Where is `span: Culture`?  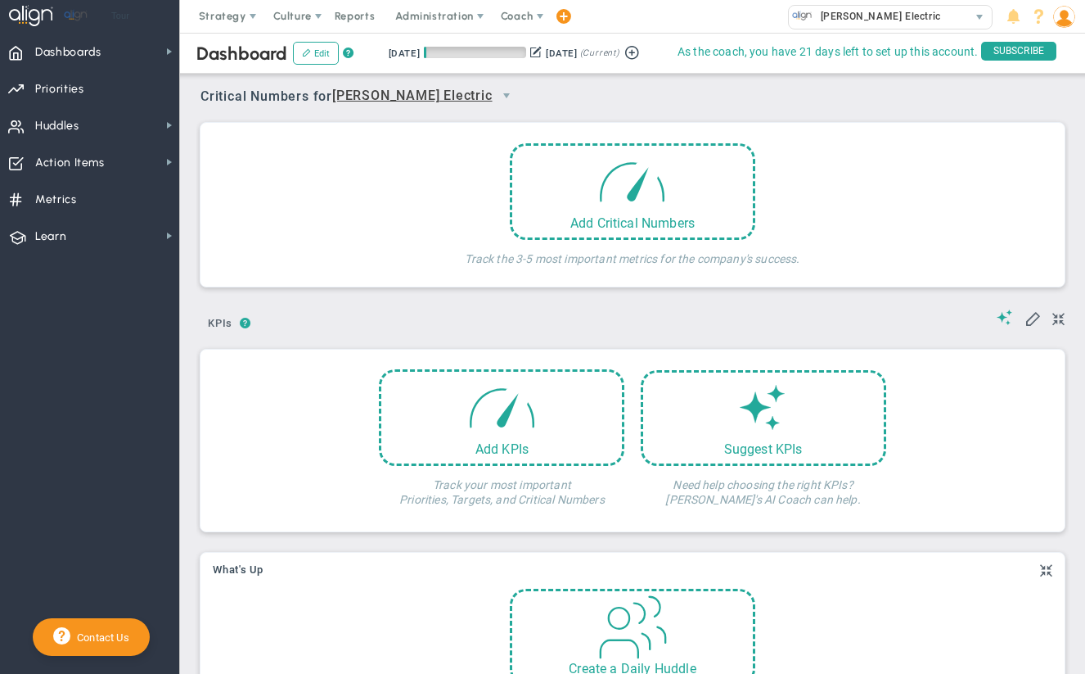 span: Culture is located at coordinates (292, 16).